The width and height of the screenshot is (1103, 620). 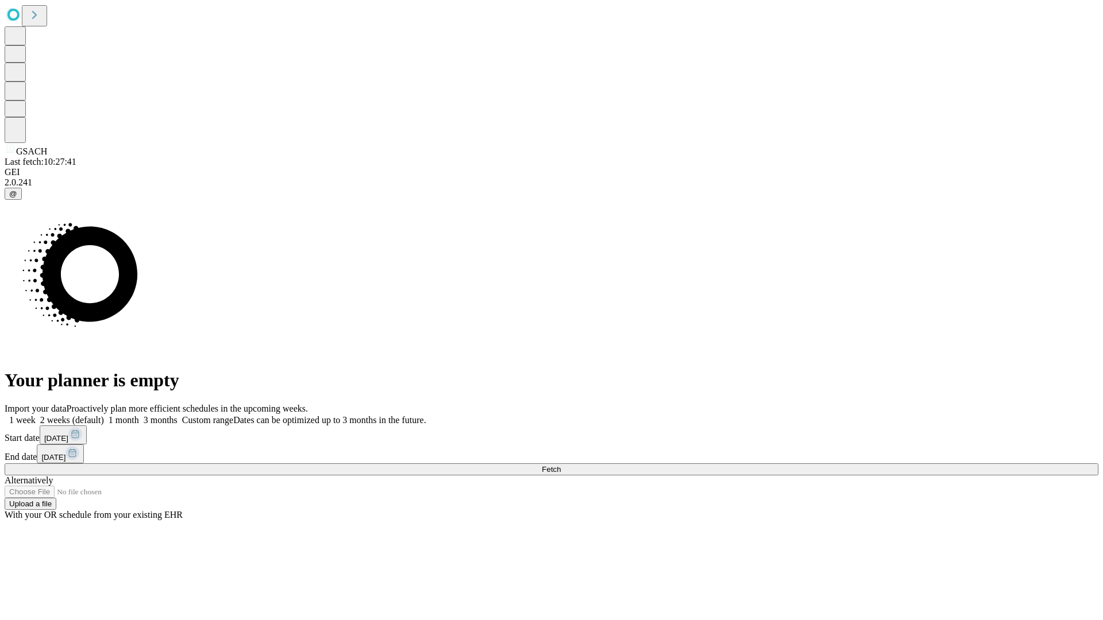 What do you see at coordinates (207, 420) in the screenshot?
I see `span: Custom range` at bounding box center [207, 420].